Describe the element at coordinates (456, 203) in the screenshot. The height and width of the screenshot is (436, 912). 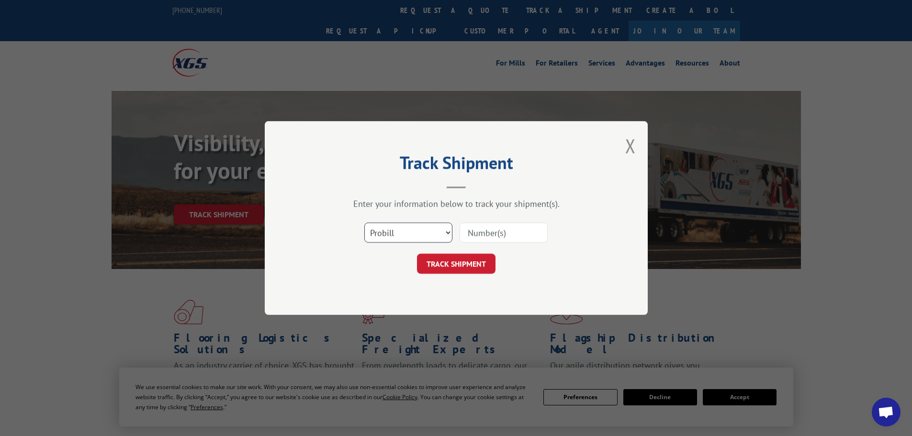
I see `div: Enter your information below to track your shipment(s).` at that location.